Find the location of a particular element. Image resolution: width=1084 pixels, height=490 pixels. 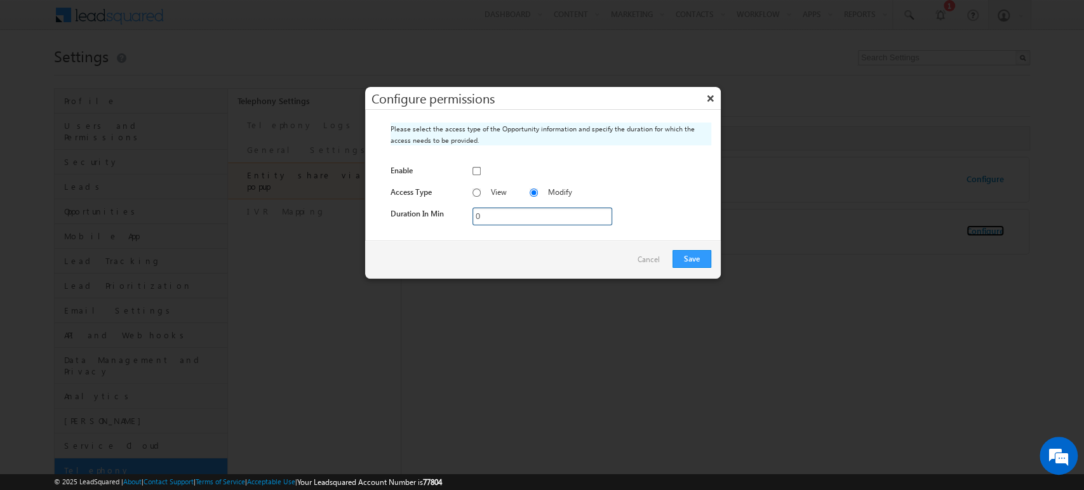

button: Save is located at coordinates (692, 259).